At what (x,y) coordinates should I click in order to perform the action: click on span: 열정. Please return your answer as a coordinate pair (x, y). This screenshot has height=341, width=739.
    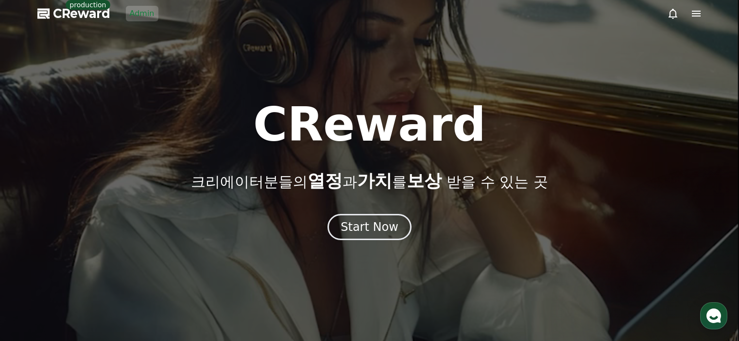
    Looking at the image, I should click on (325, 181).